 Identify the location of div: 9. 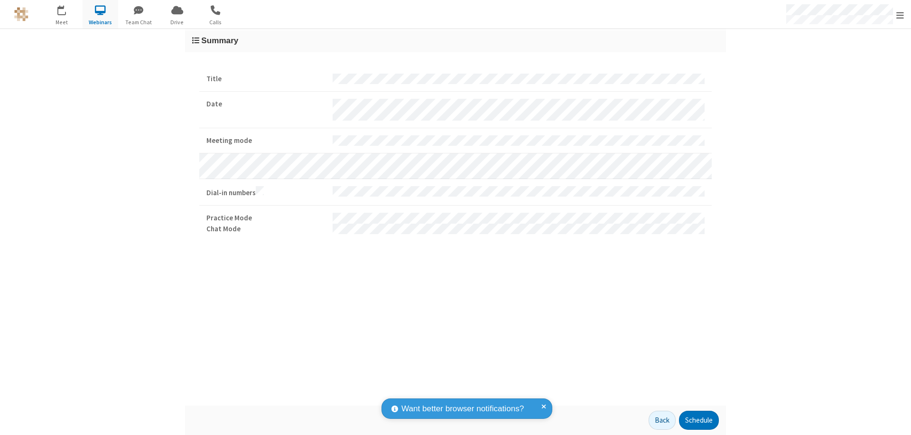
(67, 9).